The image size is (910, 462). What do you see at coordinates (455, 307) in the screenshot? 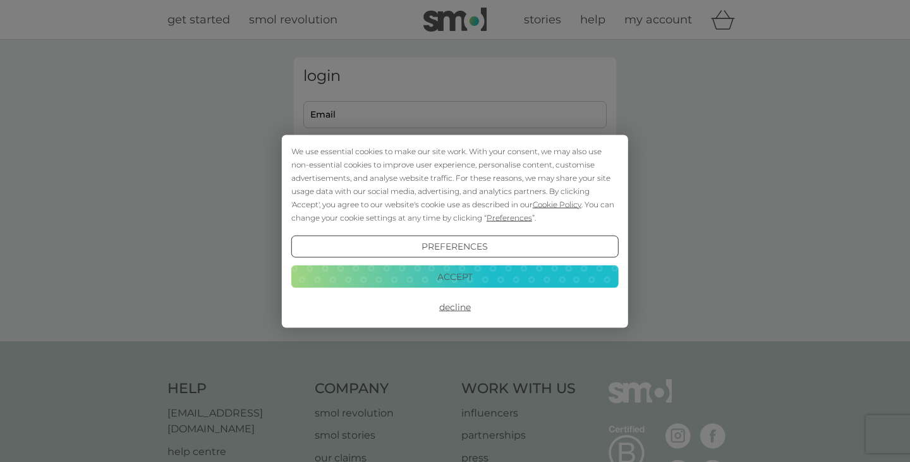
I see `button: Decline` at bounding box center [455, 307].